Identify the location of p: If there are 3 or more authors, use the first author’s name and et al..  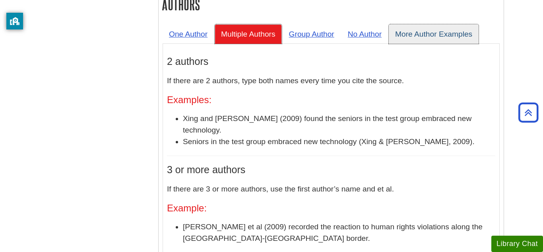
(331, 189).